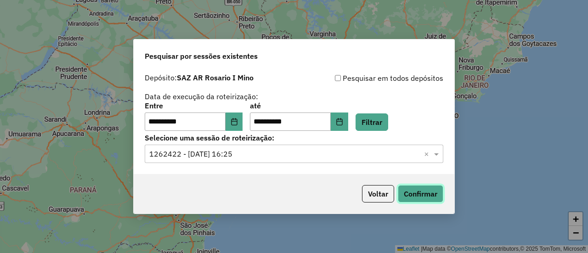  I want to click on span: Pesquisar por sessões existentes, so click(201, 56).